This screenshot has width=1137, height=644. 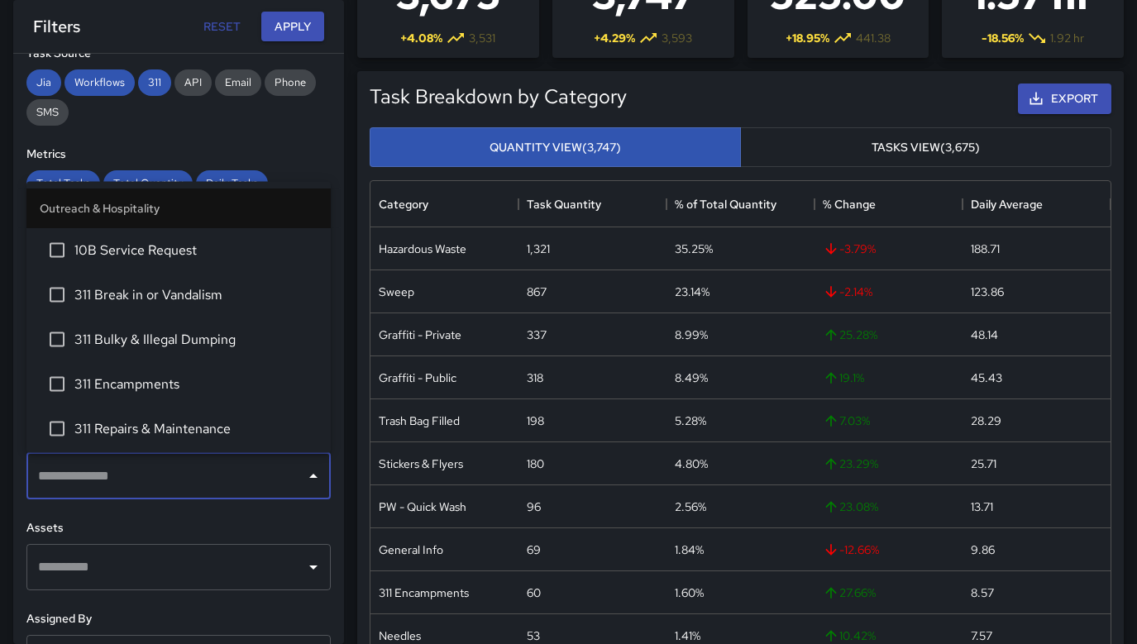 What do you see at coordinates (850, 507) in the screenshot?
I see `span: 23.08 %` at bounding box center [850, 507].